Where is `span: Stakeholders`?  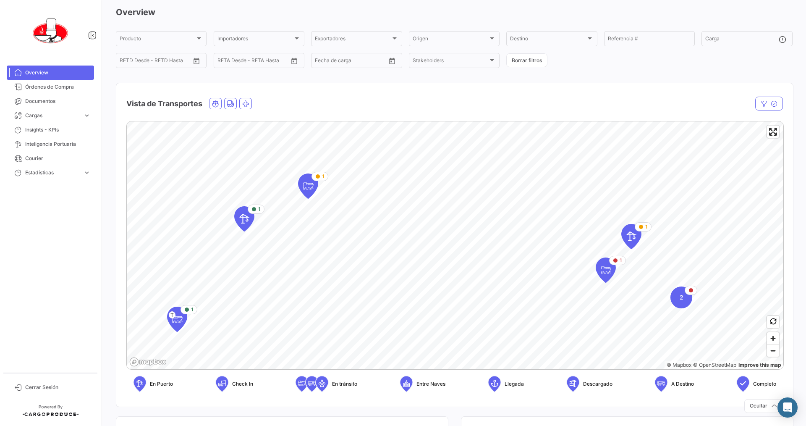
span: Stakeholders is located at coordinates (450, 62).